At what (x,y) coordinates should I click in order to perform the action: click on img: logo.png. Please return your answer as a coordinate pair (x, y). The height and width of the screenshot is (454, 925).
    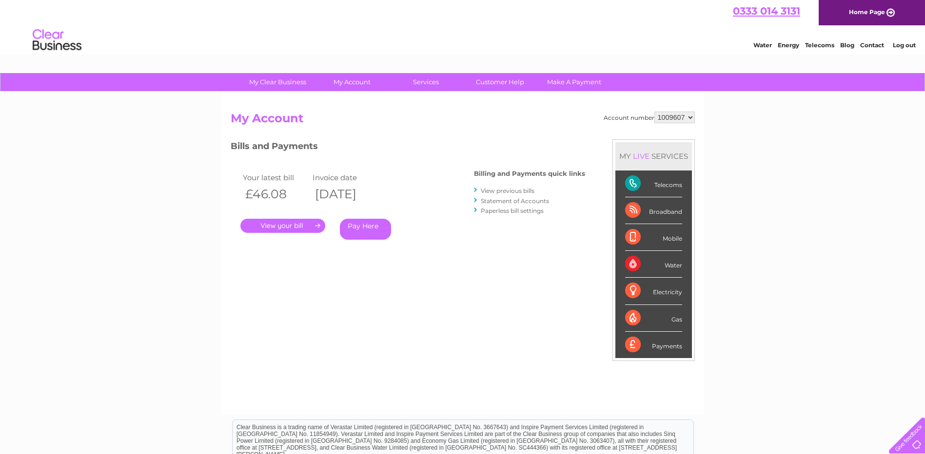
    Looking at the image, I should click on (57, 40).